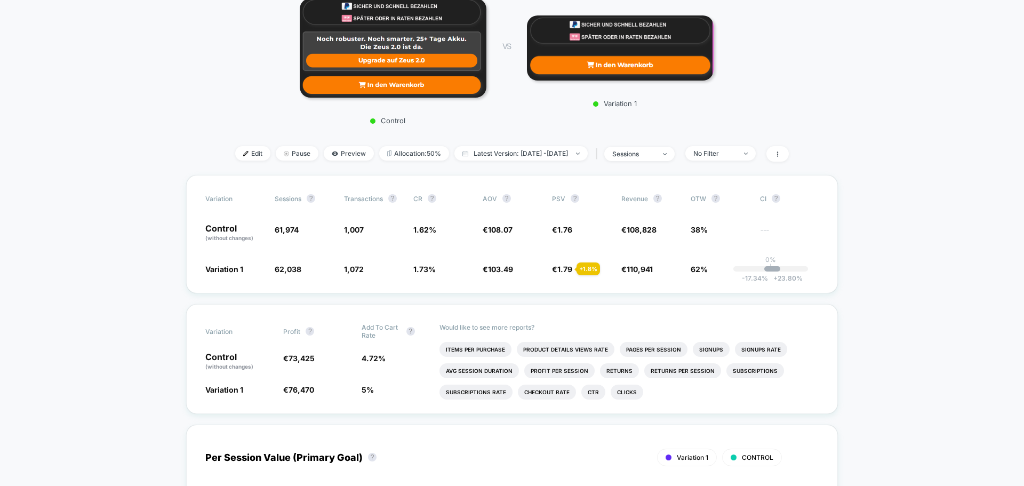  I want to click on li: Checkout Rate, so click(547, 392).